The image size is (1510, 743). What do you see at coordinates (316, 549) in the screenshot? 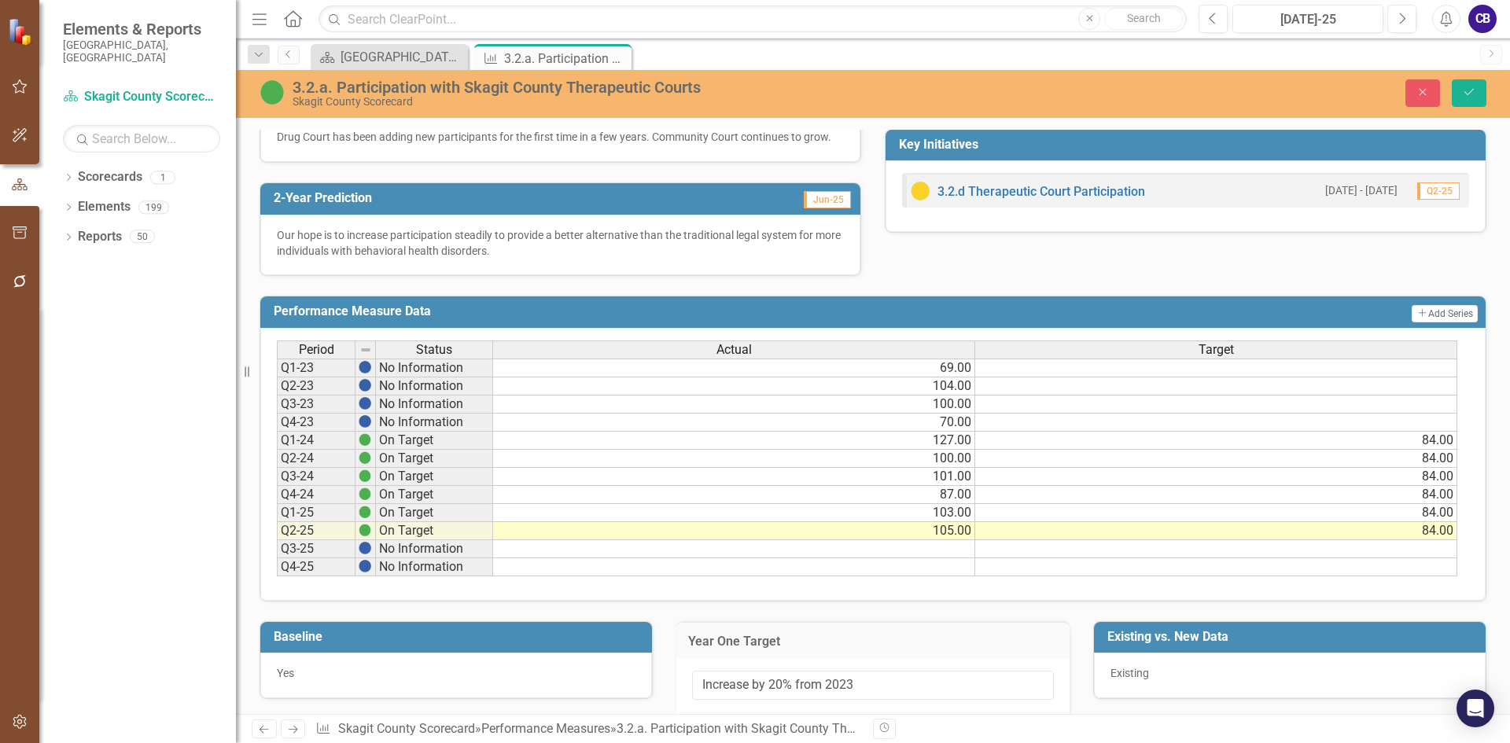
I see `td: Q3-25` at bounding box center [316, 549].